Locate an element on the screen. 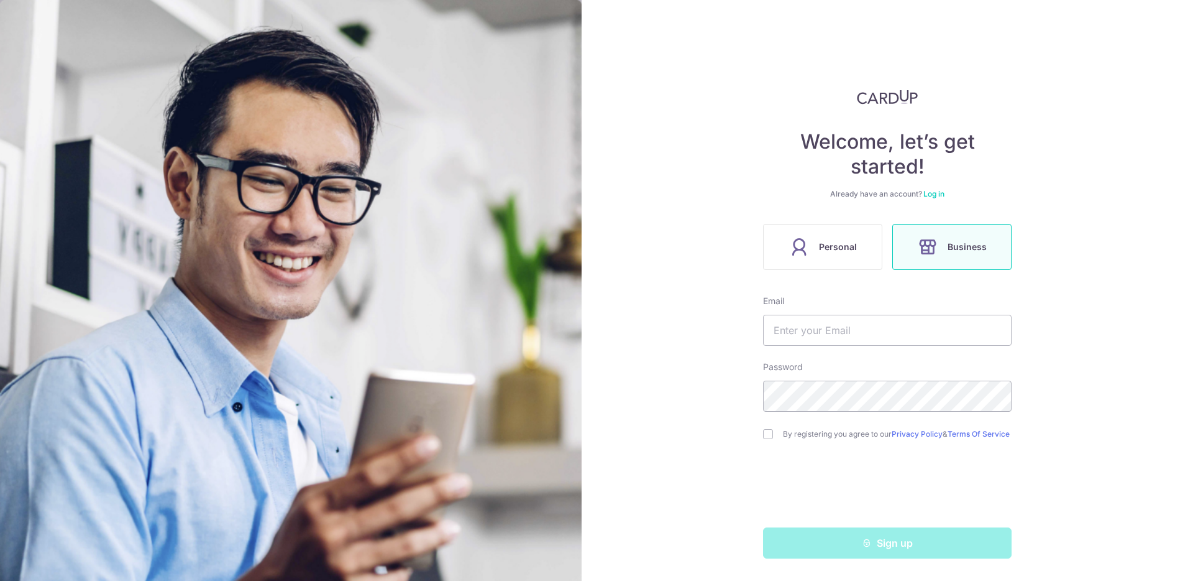 This screenshot has width=1193, height=581. div: Already have an account? is located at coordinates (888, 194).